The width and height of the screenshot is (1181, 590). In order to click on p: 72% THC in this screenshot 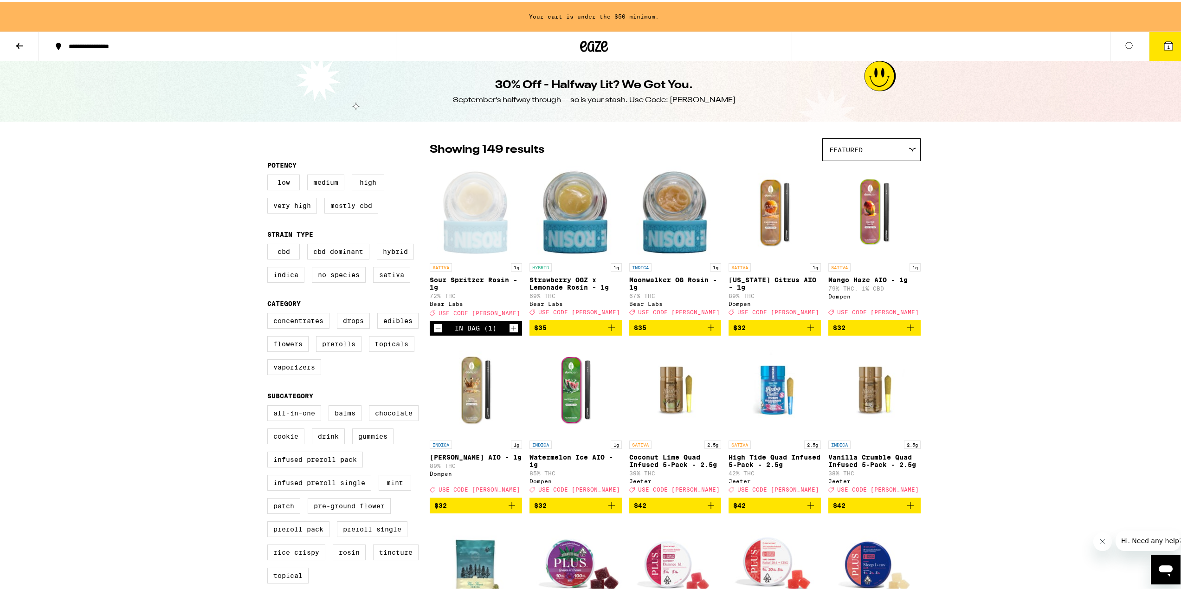, I will do `click(476, 294)`.